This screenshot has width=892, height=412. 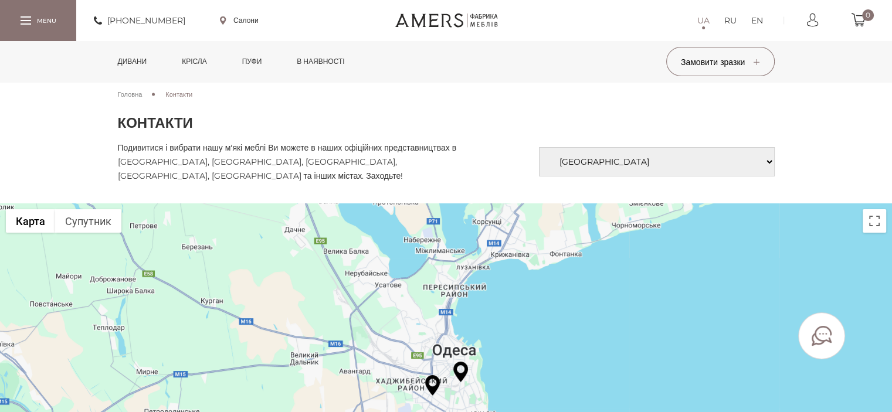 What do you see at coordinates (320, 62) in the screenshot?
I see `a: в наявності` at bounding box center [320, 62].